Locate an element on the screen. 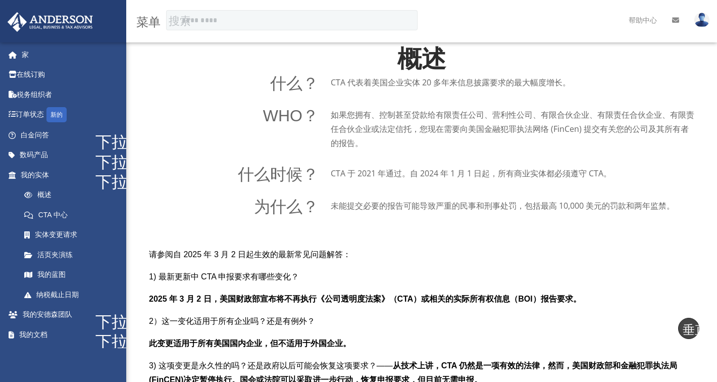  a: 在线订购 is located at coordinates (67, 75).